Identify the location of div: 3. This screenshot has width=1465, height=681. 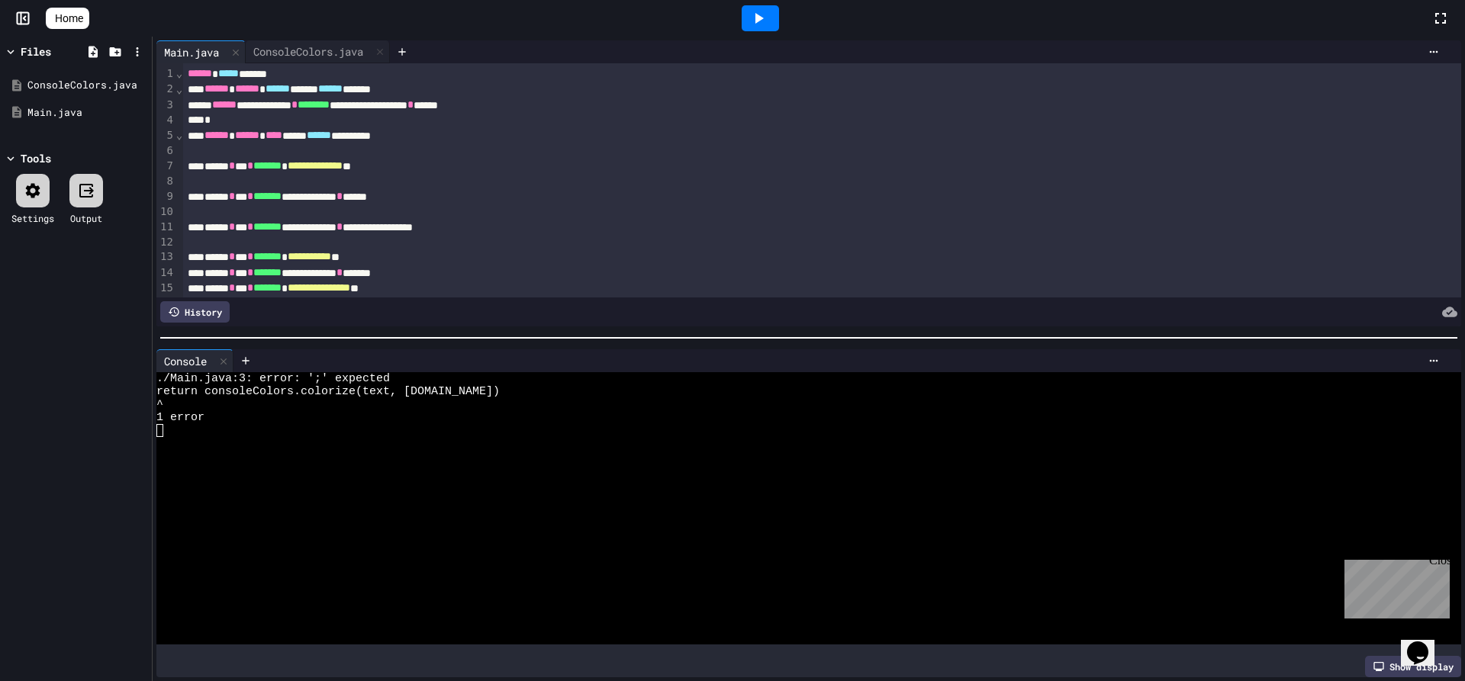
(166, 105).